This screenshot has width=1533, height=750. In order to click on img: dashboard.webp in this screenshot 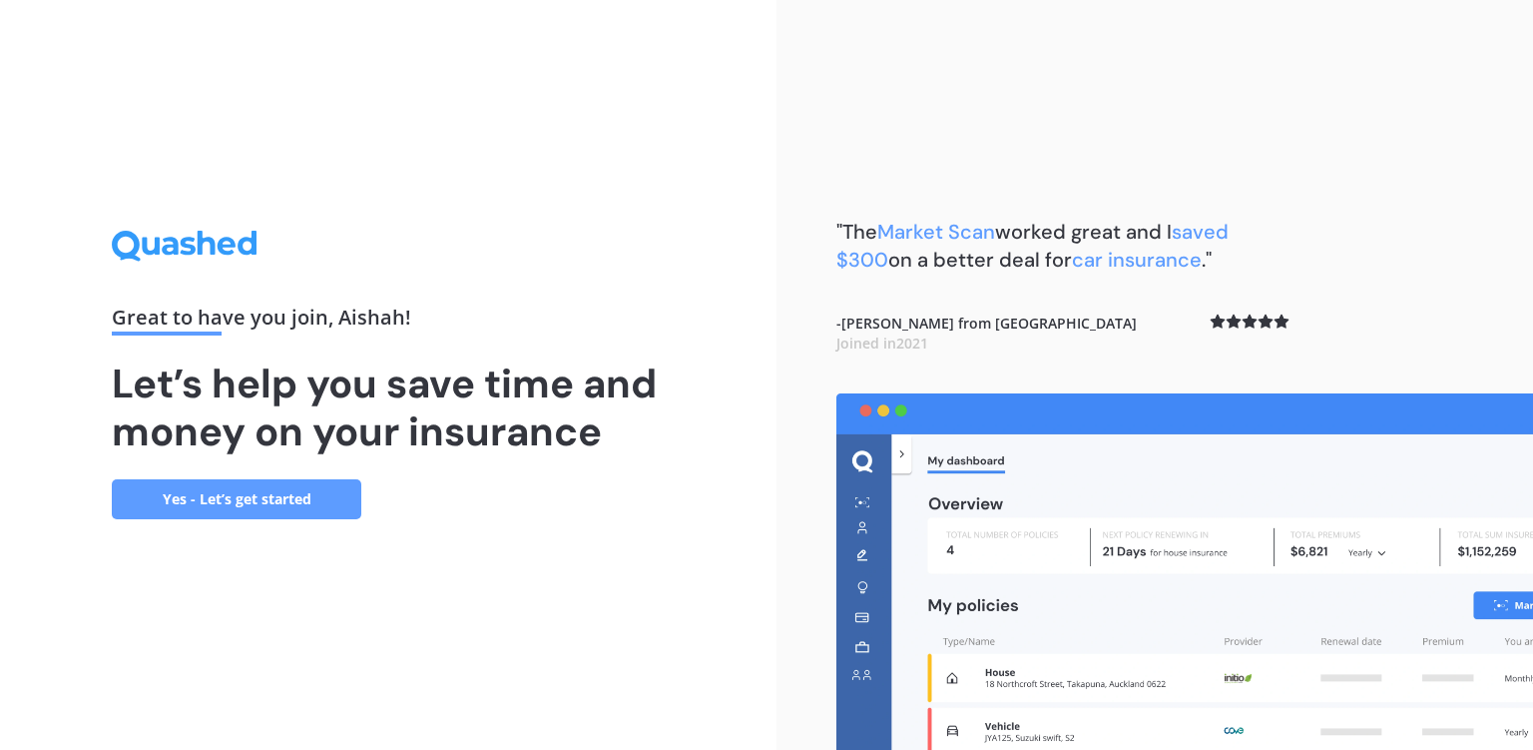, I will do `click(1185, 571)`.